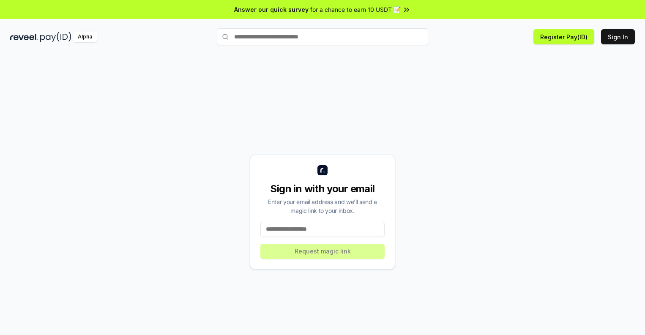 This screenshot has width=645, height=335. What do you see at coordinates (323, 189) in the screenshot?
I see `div: Sign in with your email` at bounding box center [323, 189].